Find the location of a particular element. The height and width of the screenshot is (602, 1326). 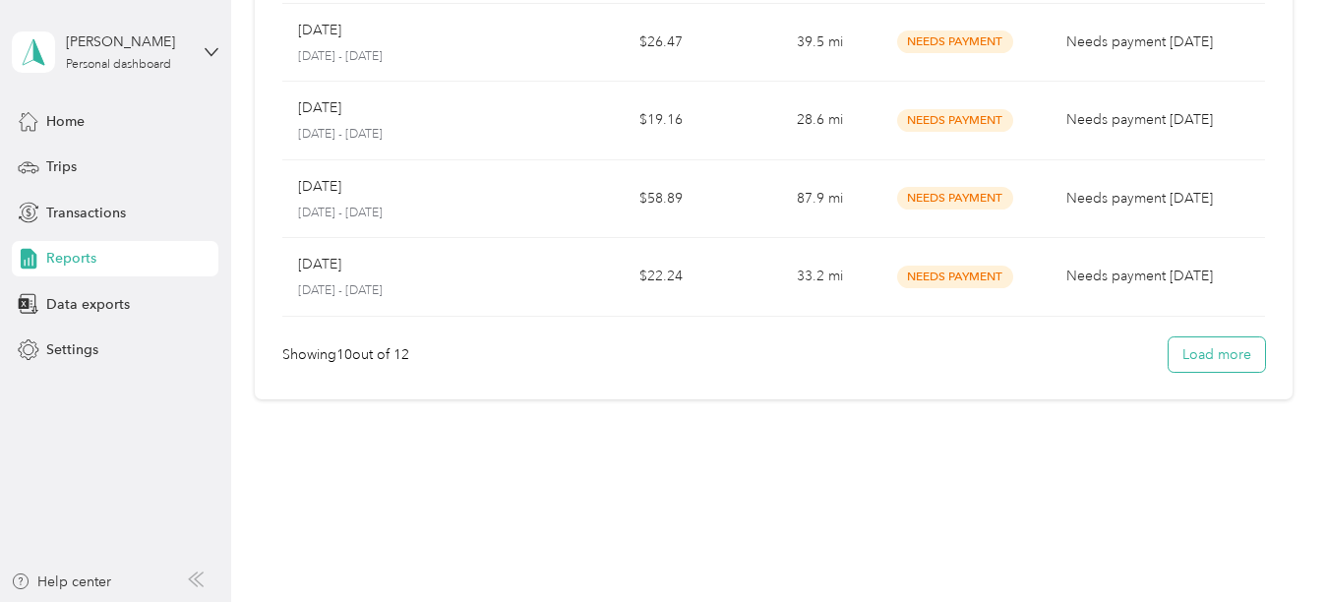

td: 87.9 mi is located at coordinates (778, 200).